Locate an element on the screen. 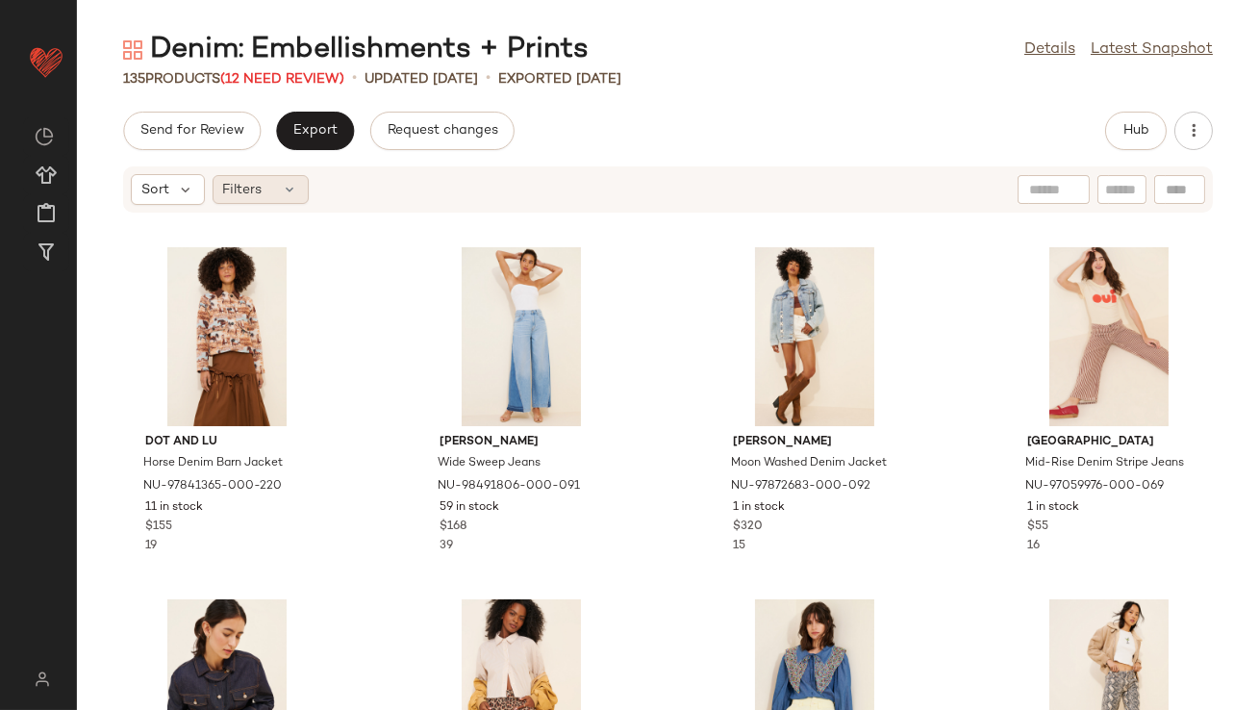  span: 39 is located at coordinates (446, 545).